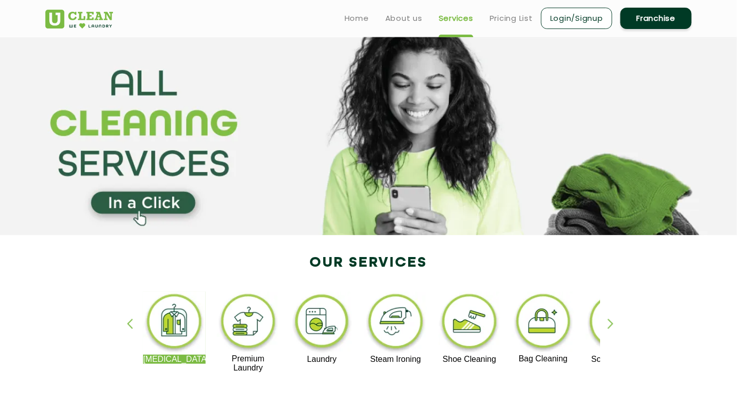  Describe the element at coordinates (322, 323) in the screenshot. I see `img: laundry_cleaning_11zon.webp` at that location.